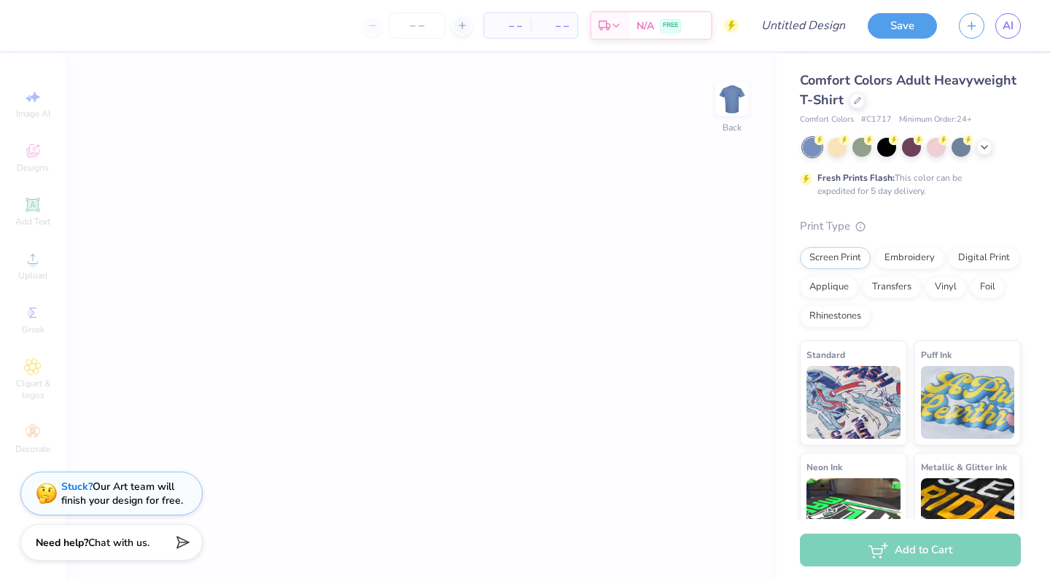  I want to click on span: AI, so click(1007, 26).